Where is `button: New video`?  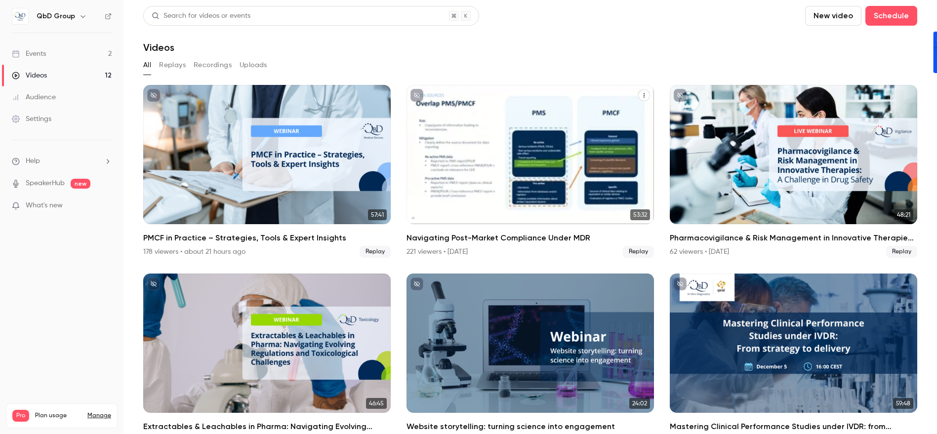
button: New video is located at coordinates (833, 16).